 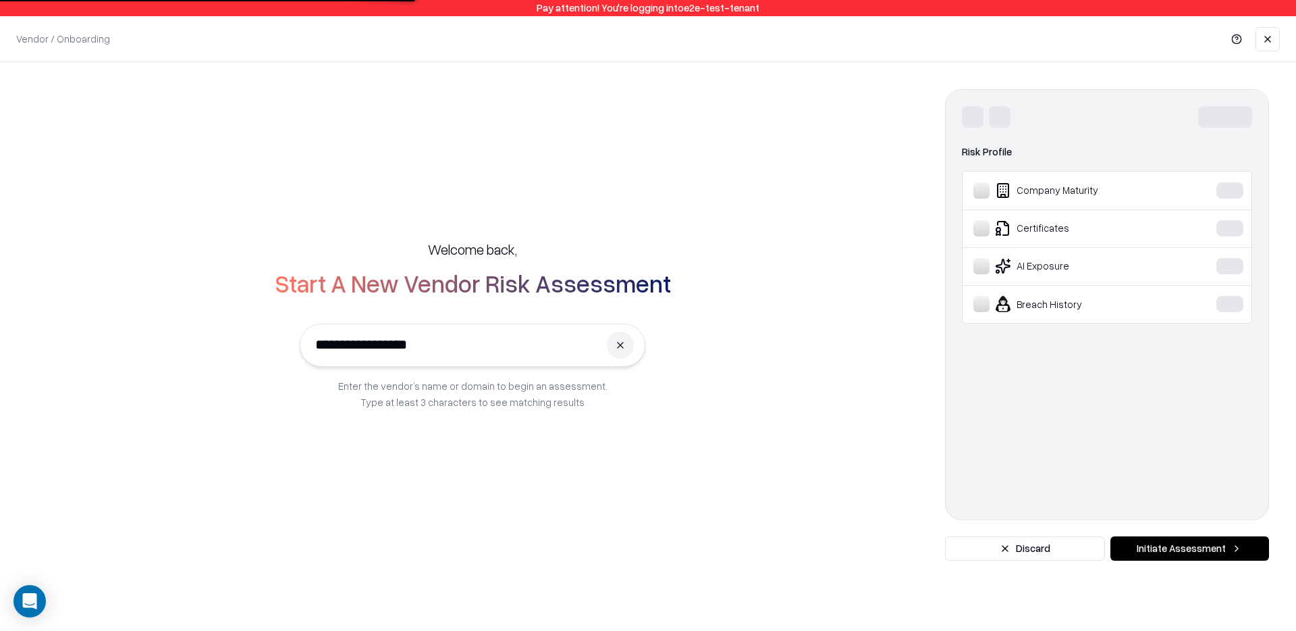 I want to click on div: AI Exposure, so click(x=1074, y=266).